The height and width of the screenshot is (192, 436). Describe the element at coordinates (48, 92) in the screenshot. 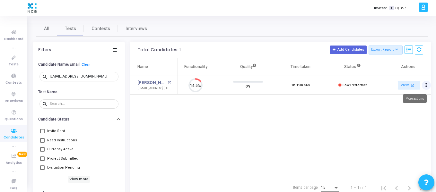

I see `h6: Test Name` at that location.